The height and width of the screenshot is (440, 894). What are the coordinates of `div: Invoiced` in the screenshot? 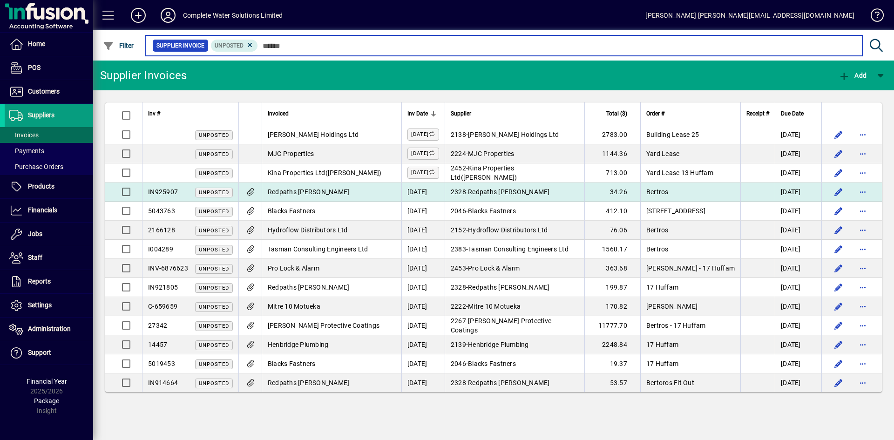 It's located at (332, 114).